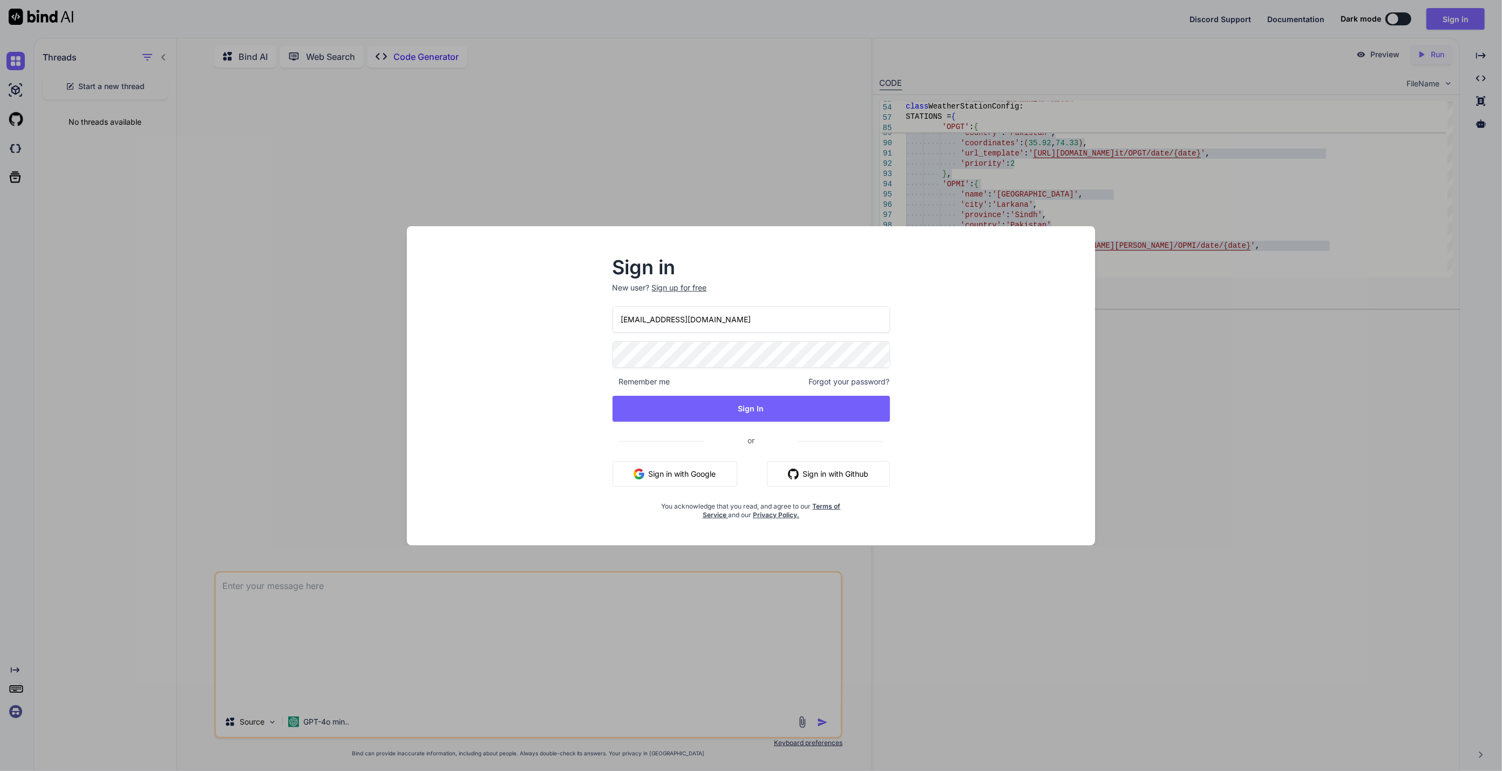  Describe the element at coordinates (793, 474) in the screenshot. I see `img: github` at that location.